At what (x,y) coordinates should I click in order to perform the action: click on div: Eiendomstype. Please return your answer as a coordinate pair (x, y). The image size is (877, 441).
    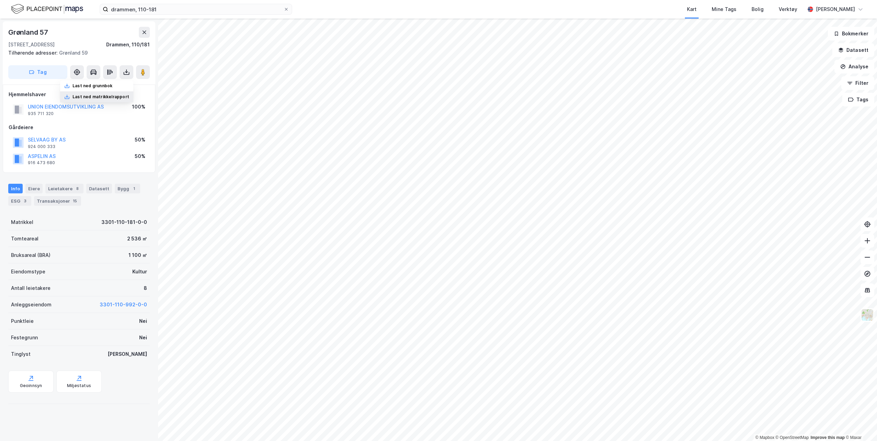
    Looking at the image, I should click on (28, 272).